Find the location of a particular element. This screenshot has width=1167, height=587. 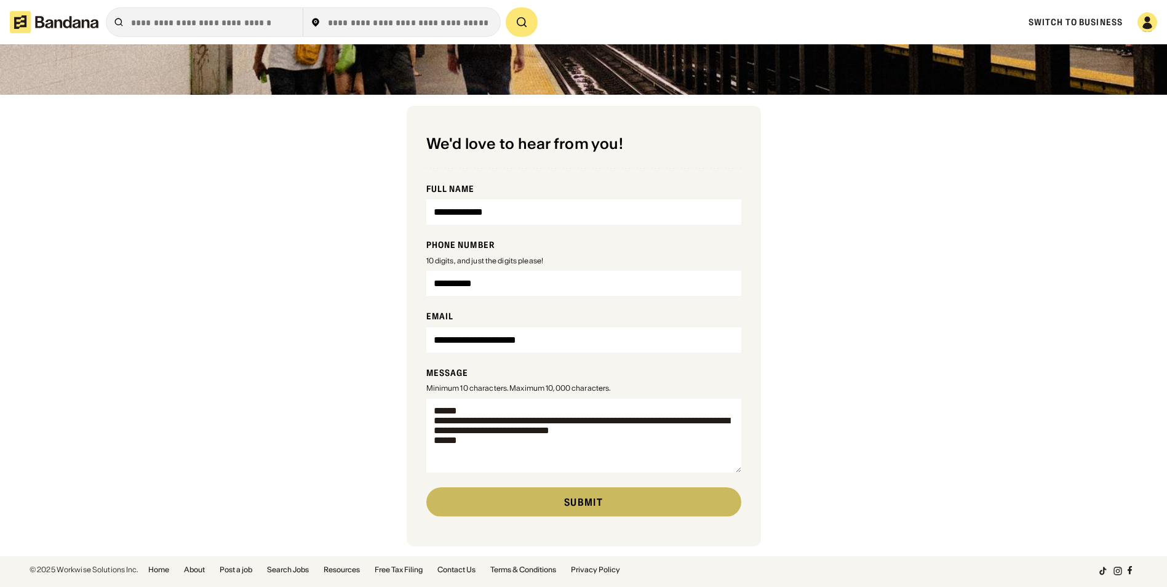

div: EMAIL is located at coordinates (584, 316).